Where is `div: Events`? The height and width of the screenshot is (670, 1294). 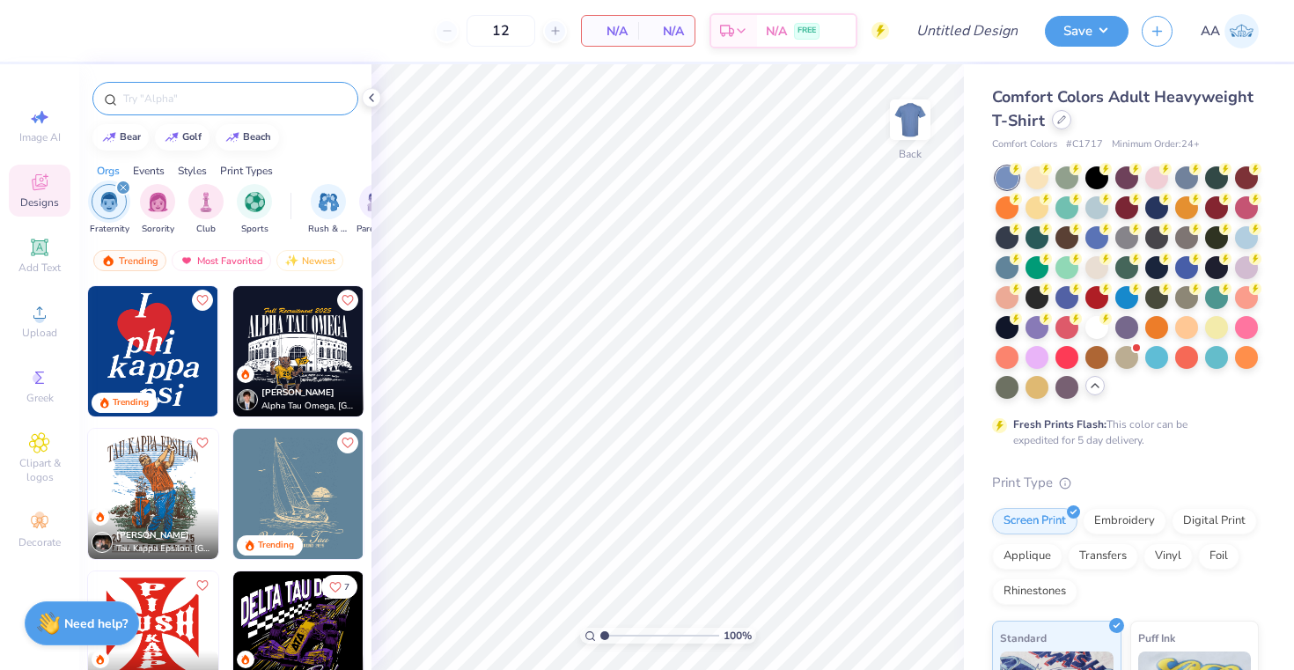
div: Events is located at coordinates (149, 171).